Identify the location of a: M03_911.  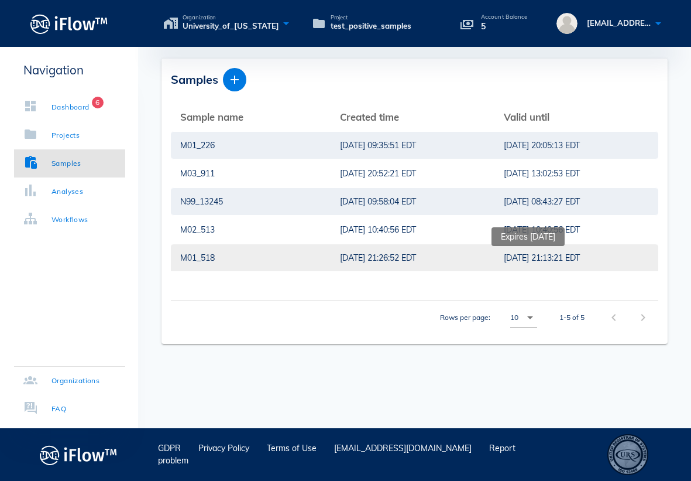
(251, 173).